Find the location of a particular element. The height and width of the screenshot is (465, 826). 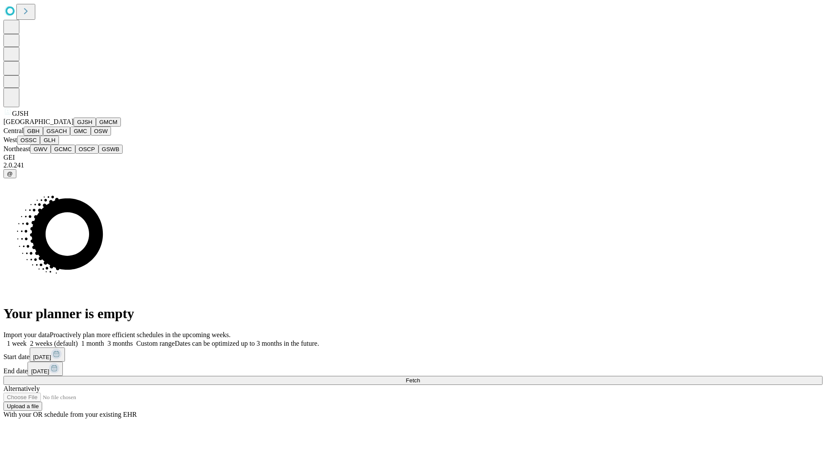

button: Upload a file is located at coordinates (23, 406).